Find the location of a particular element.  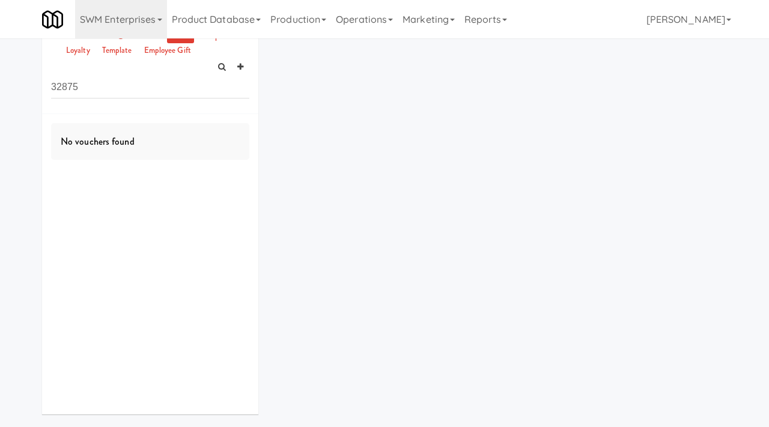

a: template is located at coordinates (117, 50).